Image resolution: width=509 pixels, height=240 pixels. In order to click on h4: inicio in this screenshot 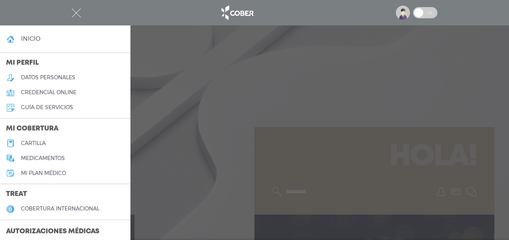, I will do `click(31, 39)`.